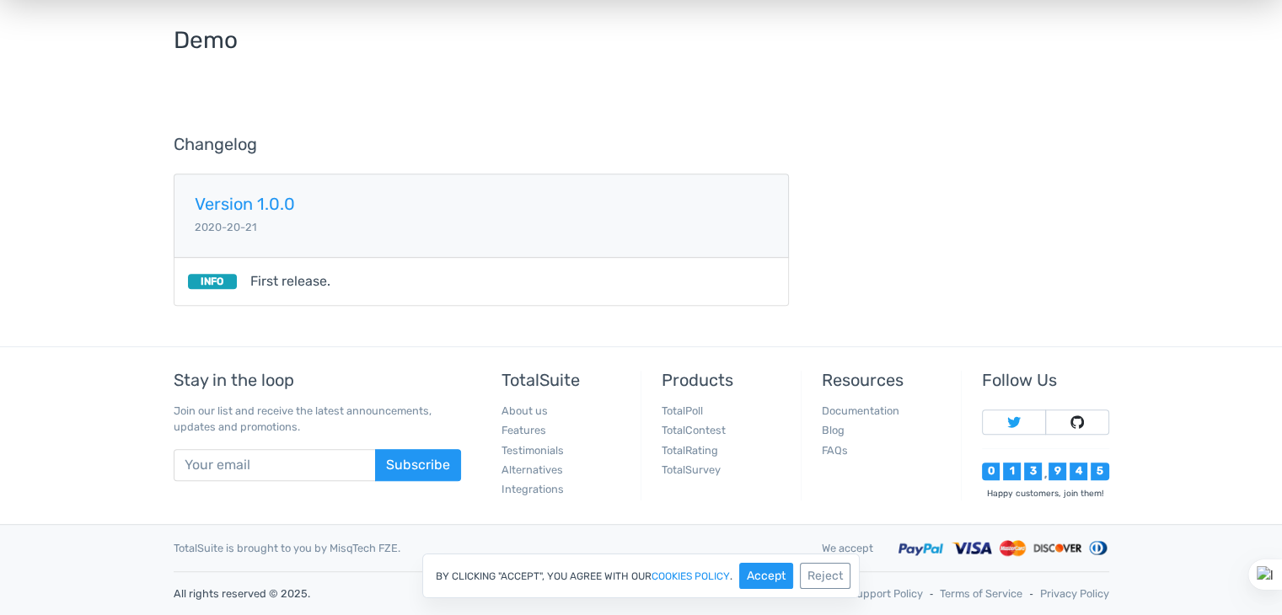  I want to click on img: Follow TotalSuite on Github, so click(1077, 422).